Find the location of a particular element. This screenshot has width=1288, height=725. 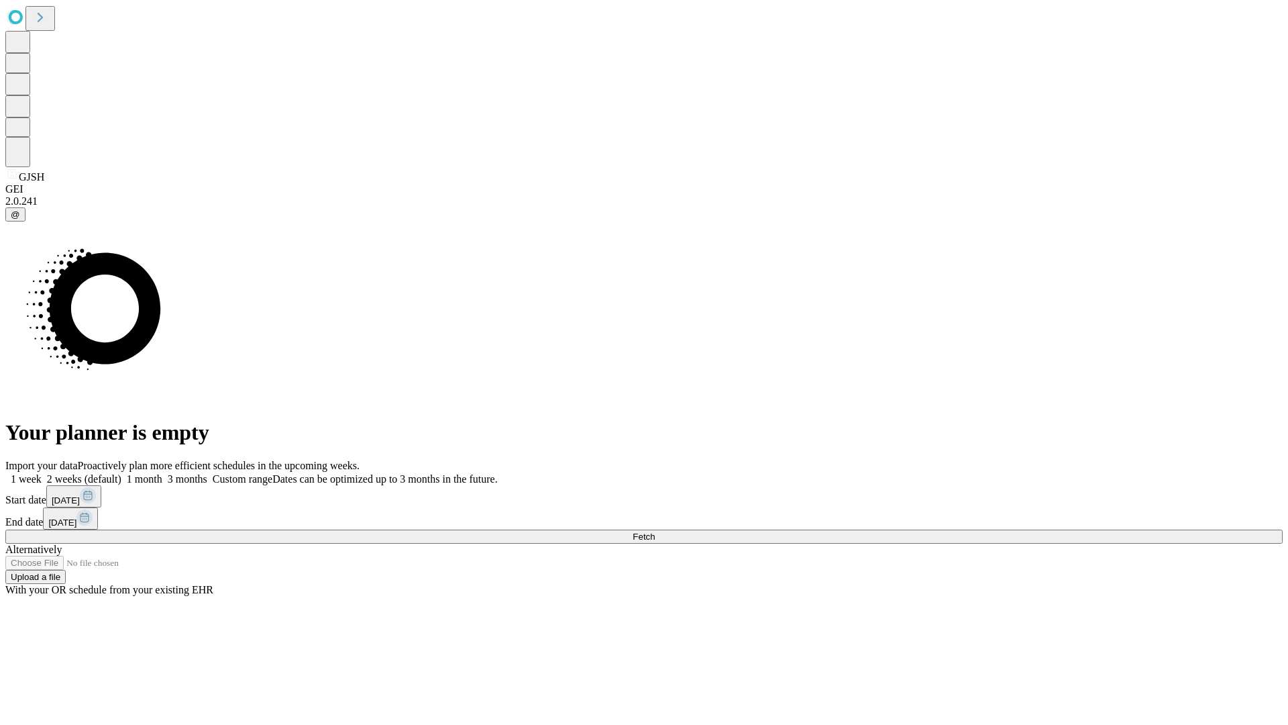

button: Upload a file is located at coordinates (36, 576).